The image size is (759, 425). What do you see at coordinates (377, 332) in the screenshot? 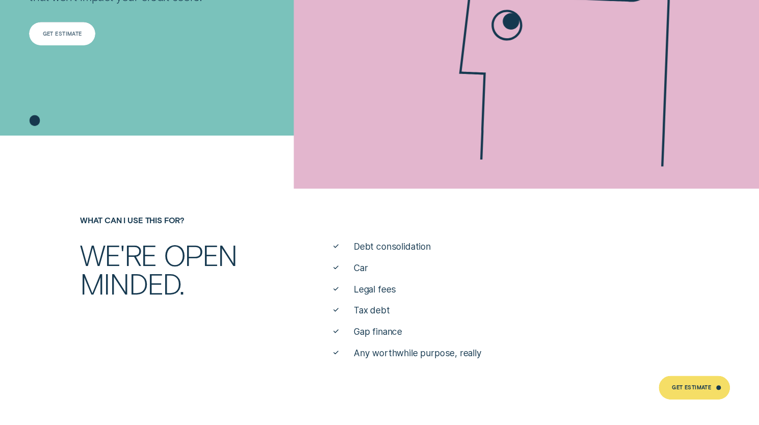
I see `span: Gap finance` at bounding box center [377, 332].